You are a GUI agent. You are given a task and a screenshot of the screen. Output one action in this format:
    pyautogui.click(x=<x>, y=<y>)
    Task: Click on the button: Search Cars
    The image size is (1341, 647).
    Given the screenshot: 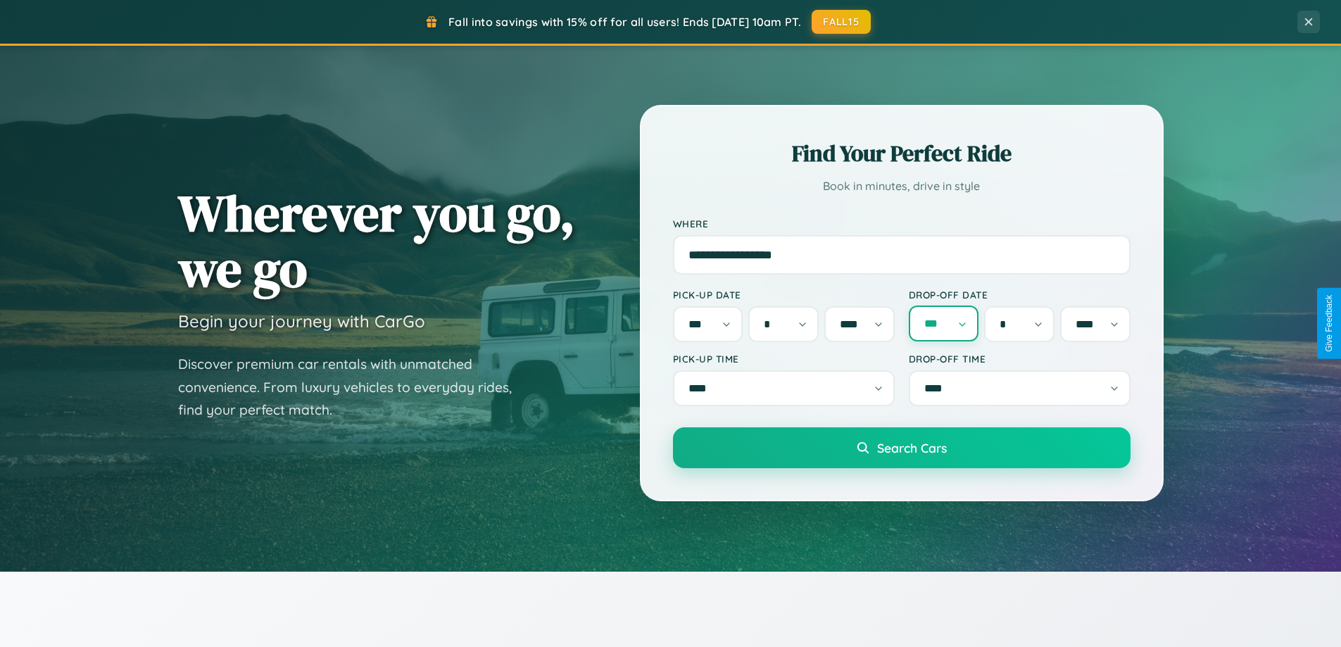 What is the action you would take?
    pyautogui.click(x=902, y=448)
    